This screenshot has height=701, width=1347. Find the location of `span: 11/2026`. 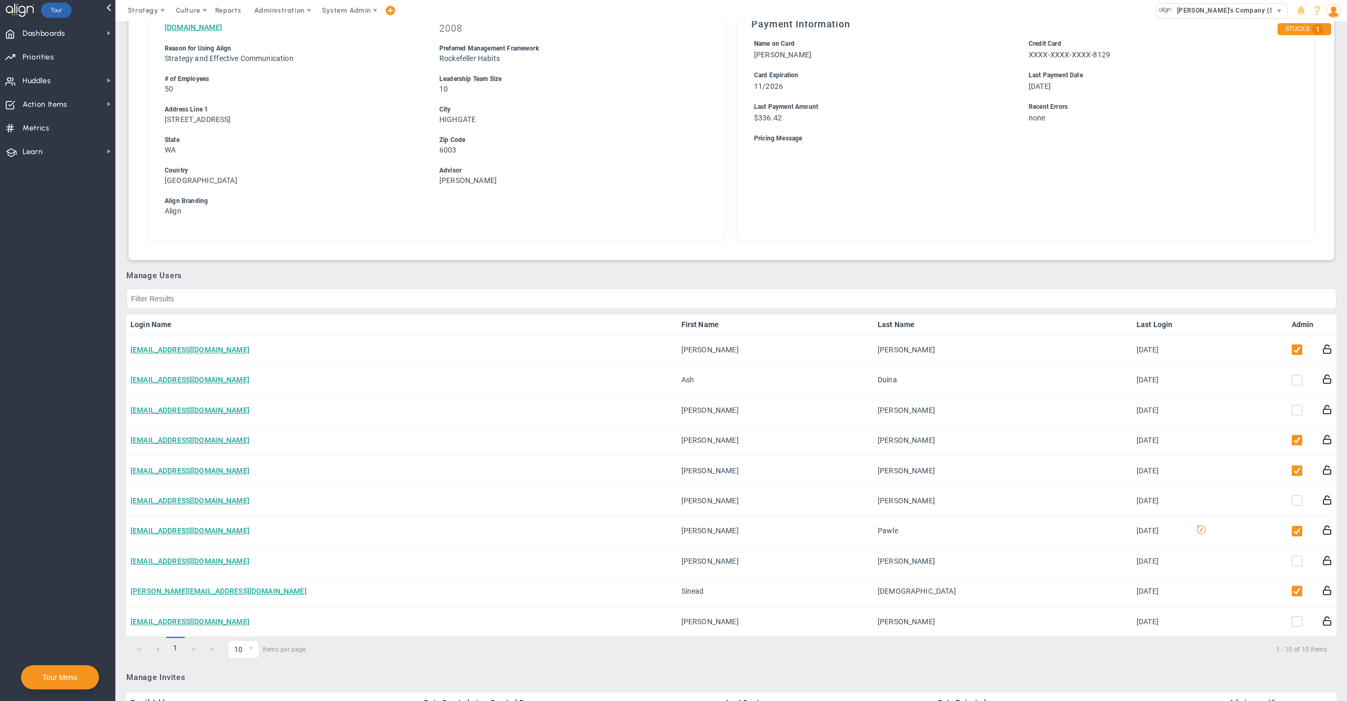

span: 11/2026 is located at coordinates (768, 86).